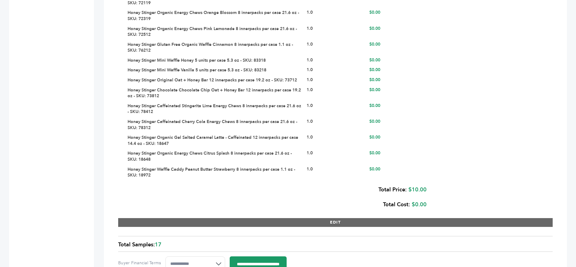 Image resolution: width=576 pixels, height=267 pixels. Describe the element at coordinates (197, 60) in the screenshot. I see `a: Honey Stinger Mini Waffle Honey 5 units per case 5.3 oz - SKU: 83318` at that location.